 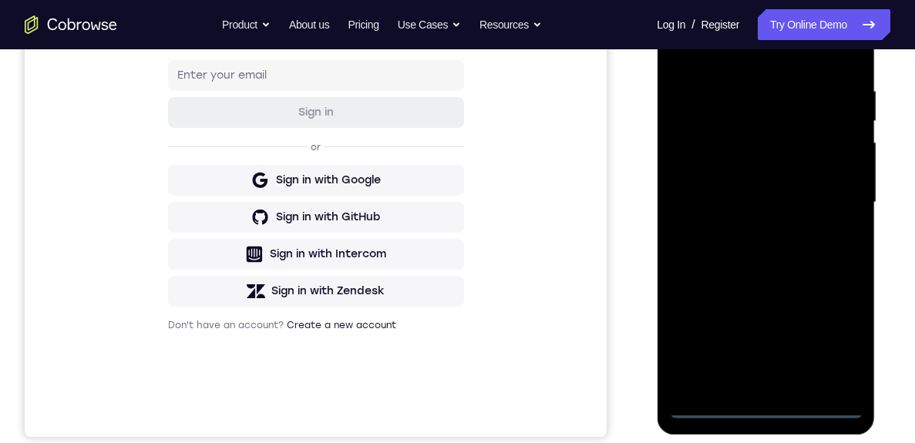 What do you see at coordinates (291, 227) in the screenshot?
I see `p: or` at bounding box center [291, 227].